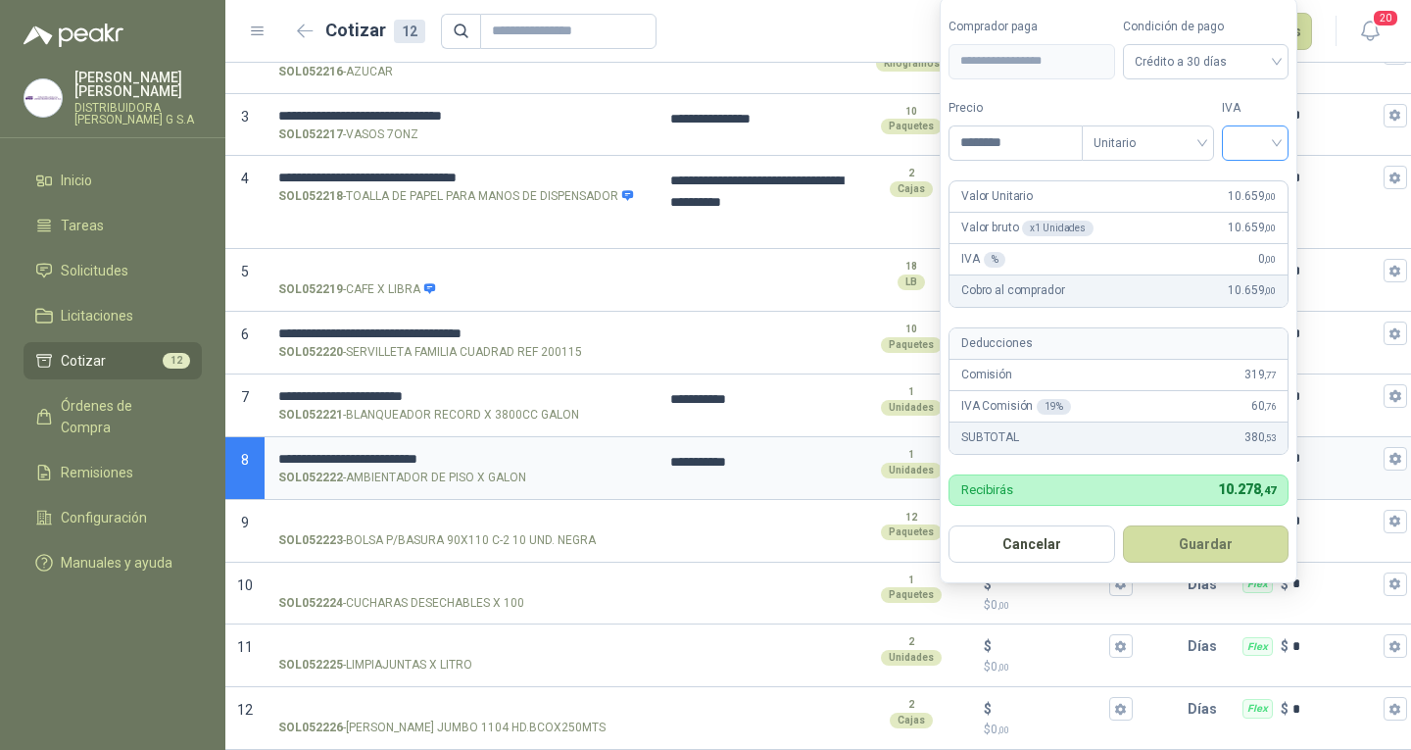  Describe the element at coordinates (911, 189) in the screenshot. I see `div: Cajas` at that location.